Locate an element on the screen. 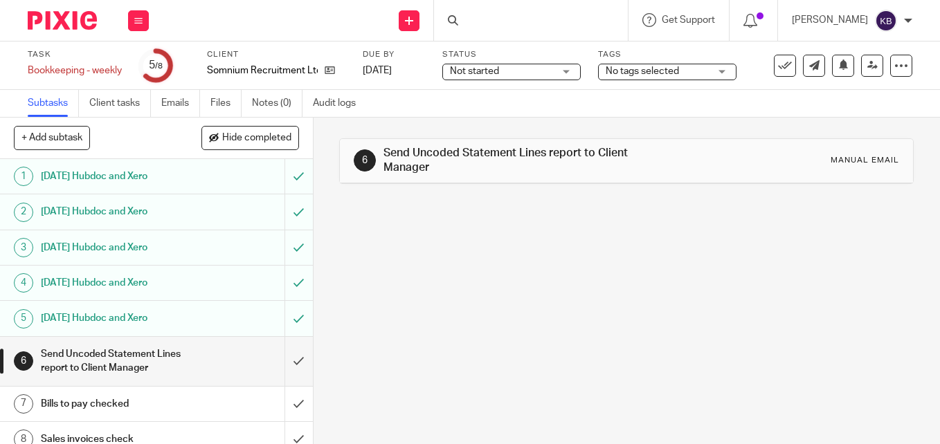  span: Somnium Recruitment Ltd is located at coordinates (262, 71).